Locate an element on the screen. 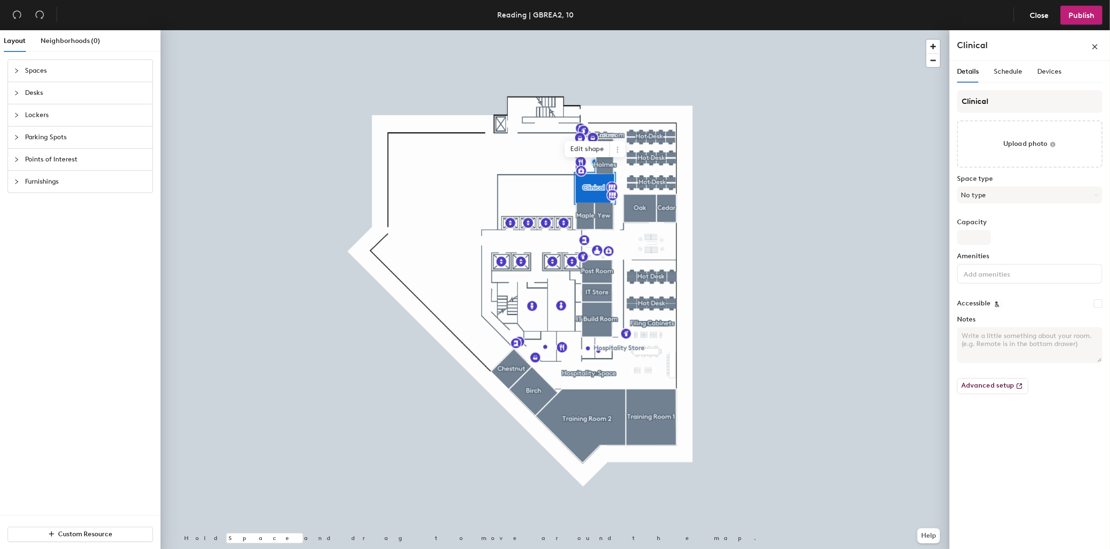  label: Space type is located at coordinates (1030, 179).